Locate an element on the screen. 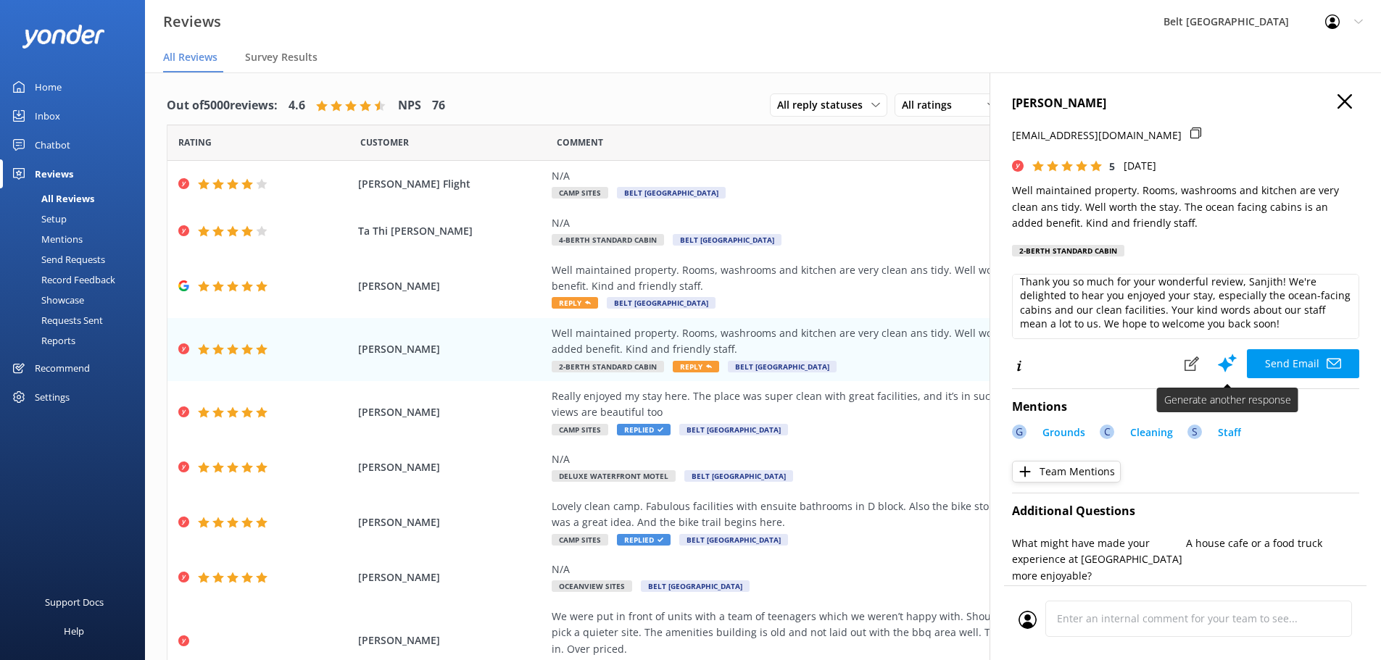 The height and width of the screenshot is (660, 1381). p: Staff is located at coordinates (1230, 433).